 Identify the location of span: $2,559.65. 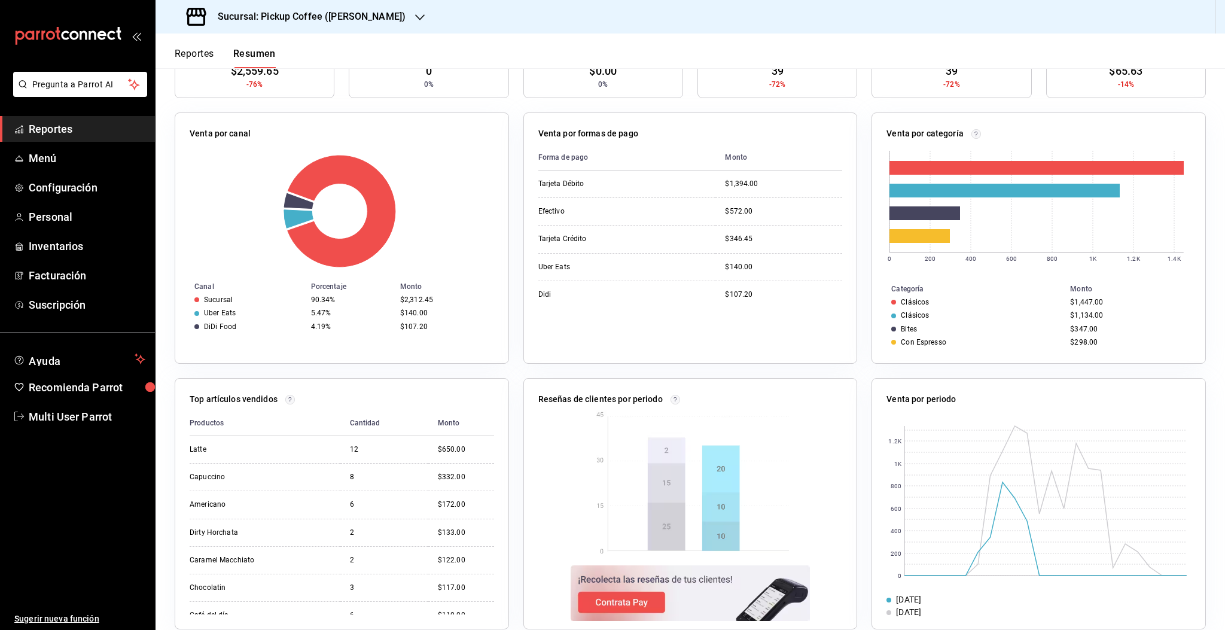
(255, 71).